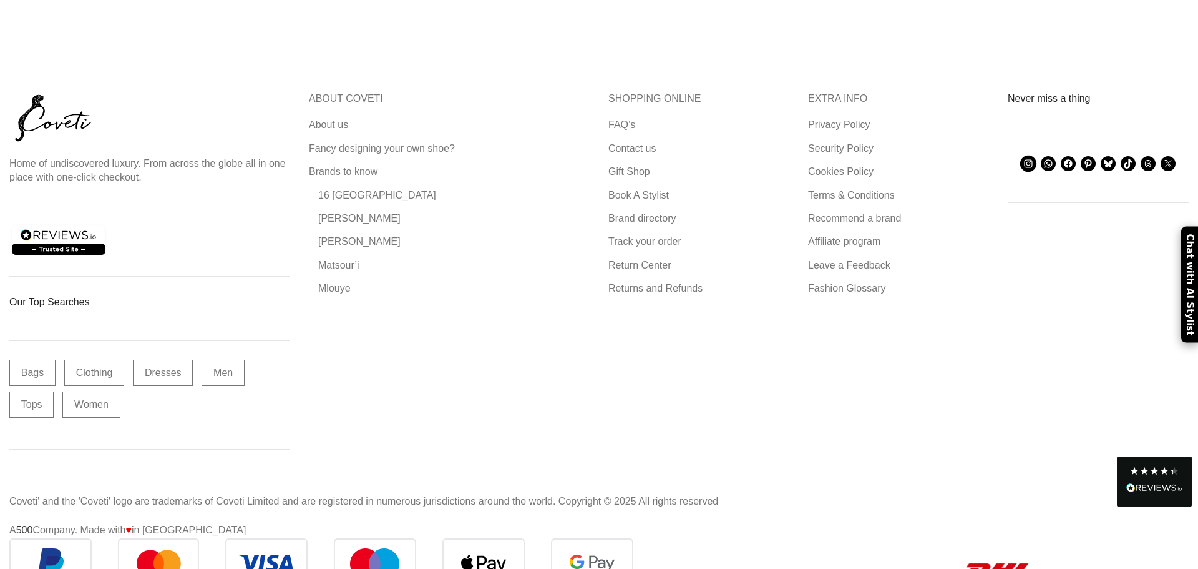 The width and height of the screenshot is (1198, 569). What do you see at coordinates (339, 265) in the screenshot?
I see `a: Matsour’i` at bounding box center [339, 265].